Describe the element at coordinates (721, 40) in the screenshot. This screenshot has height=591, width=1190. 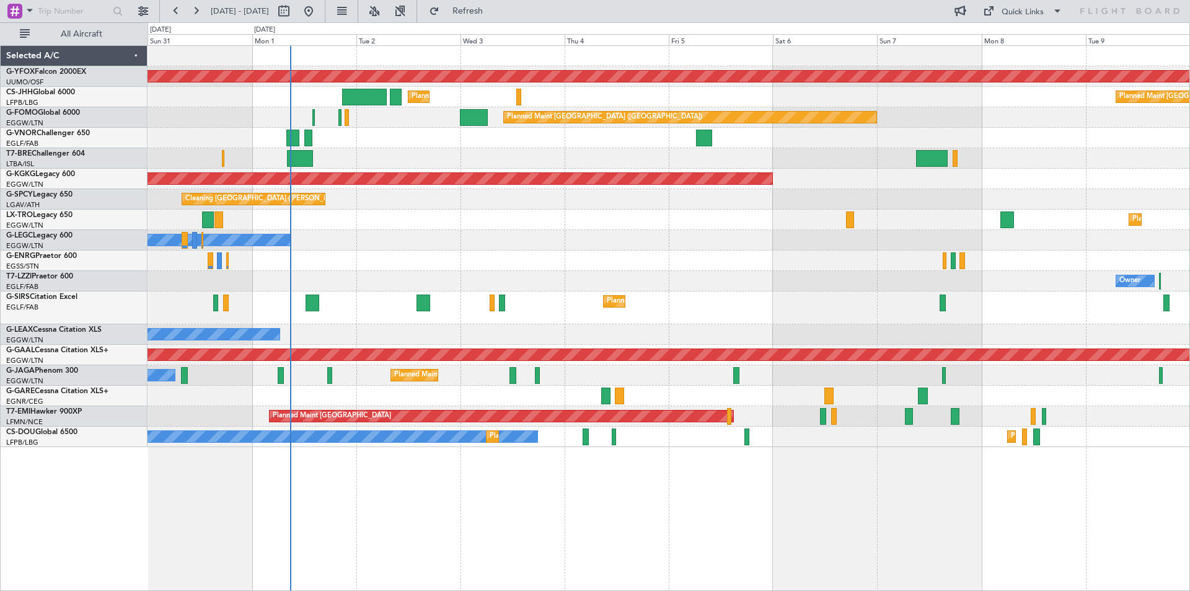
I see `div: Fri 5` at that location.